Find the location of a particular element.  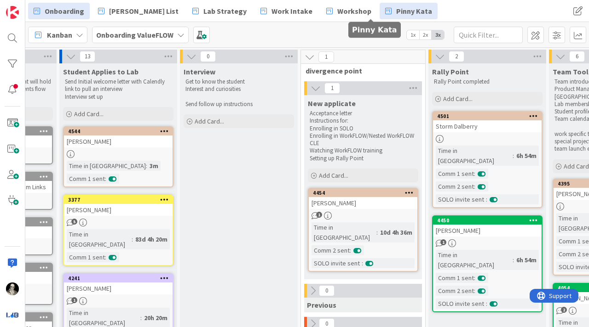

span: Lab Strategy is located at coordinates (225, 11).